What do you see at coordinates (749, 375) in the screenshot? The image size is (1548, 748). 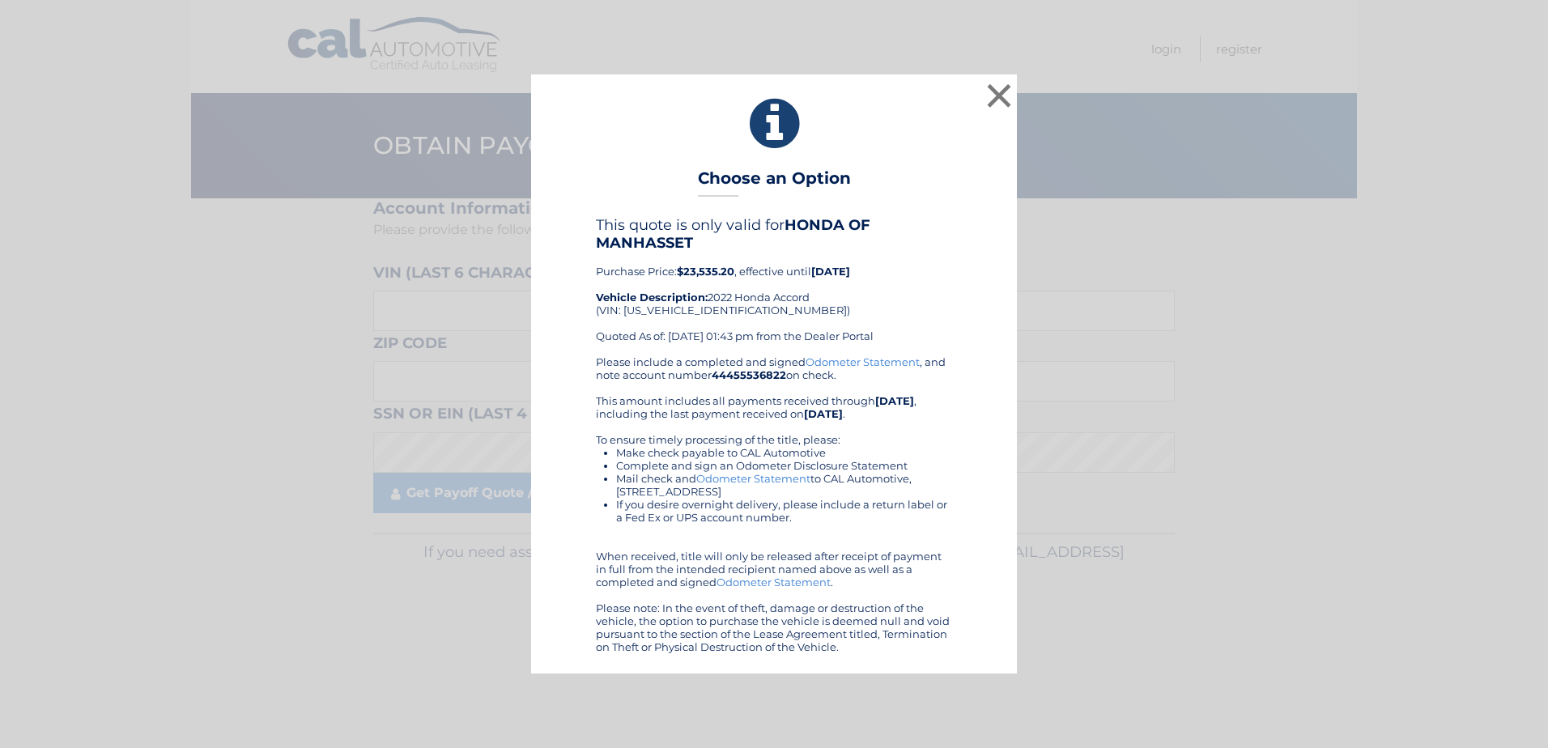 I see `b: 44455536822` at bounding box center [749, 375].